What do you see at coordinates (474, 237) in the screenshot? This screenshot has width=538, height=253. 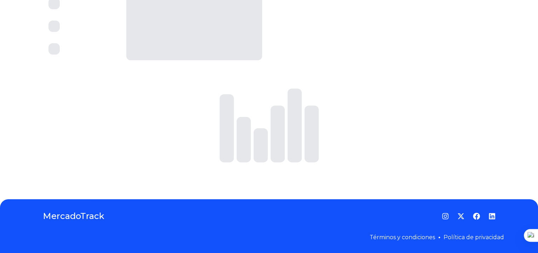 I see `font: Política de privacidad` at bounding box center [474, 237].